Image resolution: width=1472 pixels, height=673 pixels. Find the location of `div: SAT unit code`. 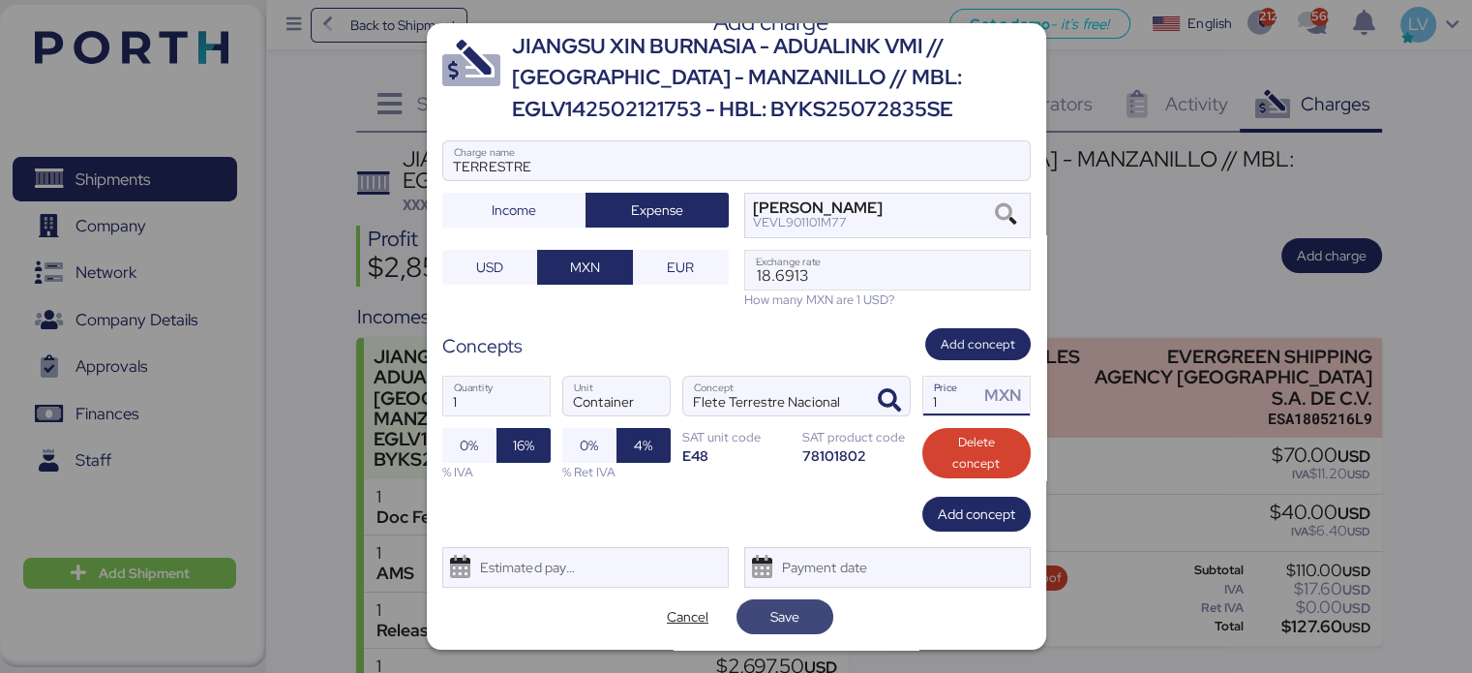

div: SAT unit code is located at coordinates (736, 436).